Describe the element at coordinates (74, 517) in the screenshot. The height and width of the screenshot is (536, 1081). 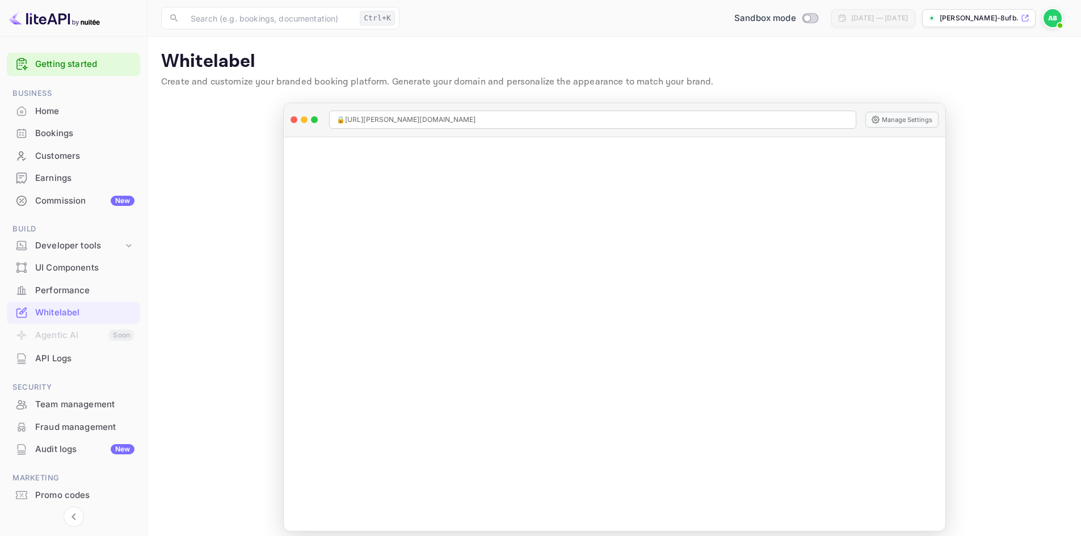
I see `button: Collapse navigation` at that location.